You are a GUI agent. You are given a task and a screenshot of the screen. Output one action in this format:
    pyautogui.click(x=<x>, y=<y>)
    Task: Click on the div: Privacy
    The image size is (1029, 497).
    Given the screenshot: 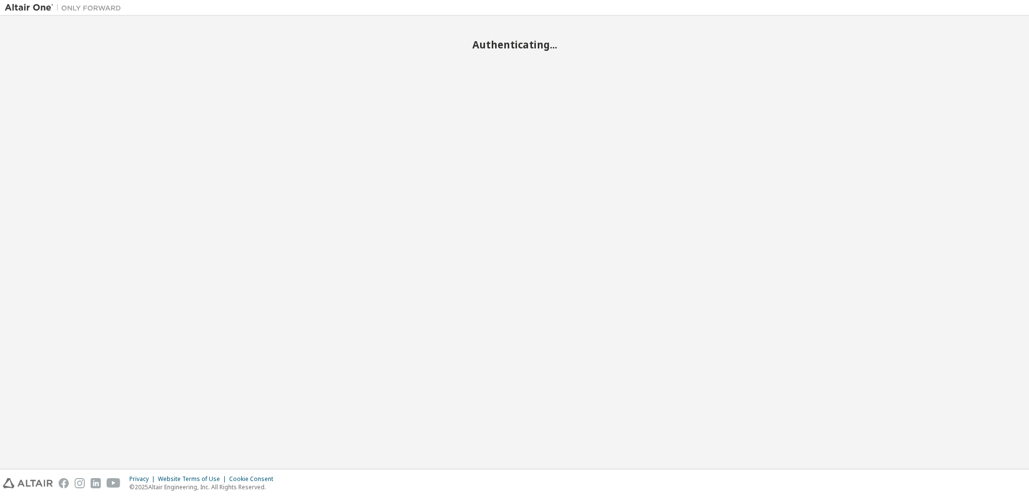 What is the action you would take?
    pyautogui.click(x=143, y=479)
    